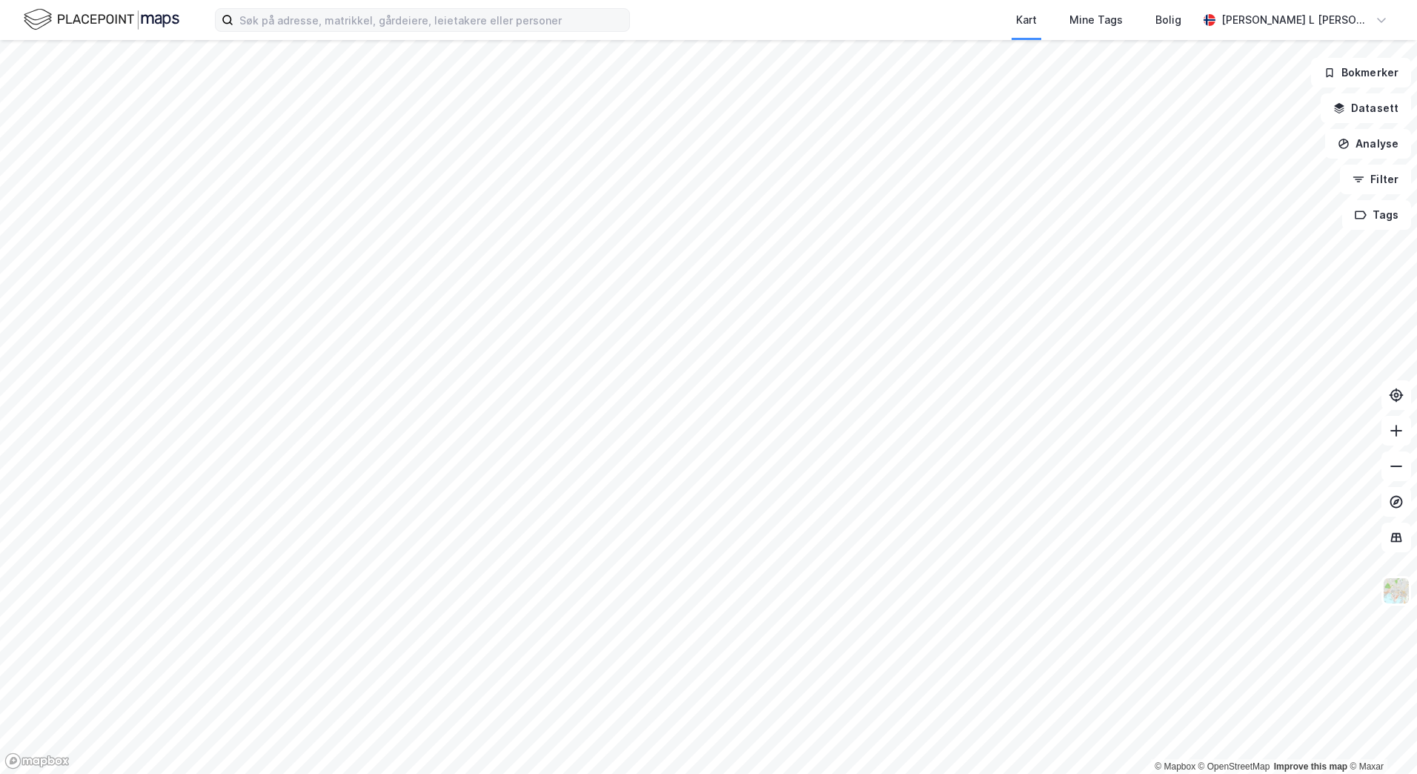 This screenshot has height=774, width=1417. What do you see at coordinates (1310, 766) in the screenshot?
I see `a: Improve this map` at bounding box center [1310, 766].